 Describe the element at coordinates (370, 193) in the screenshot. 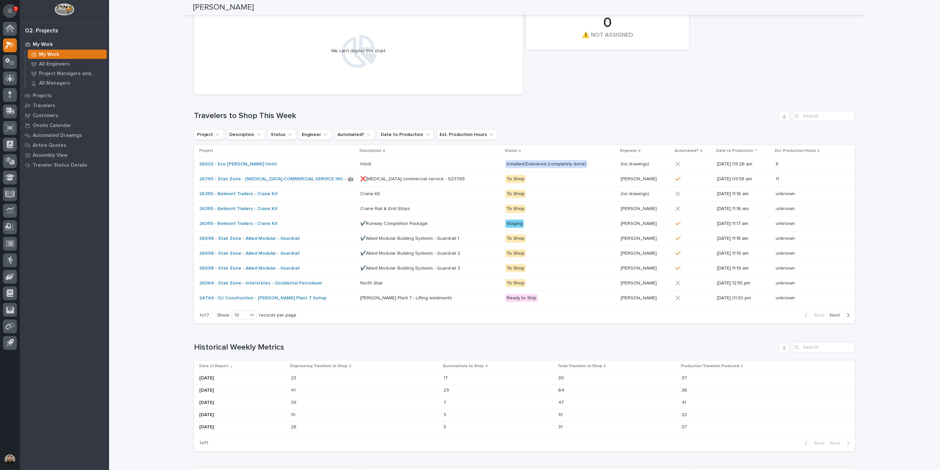

I see `p: Crane Kit` at that location.